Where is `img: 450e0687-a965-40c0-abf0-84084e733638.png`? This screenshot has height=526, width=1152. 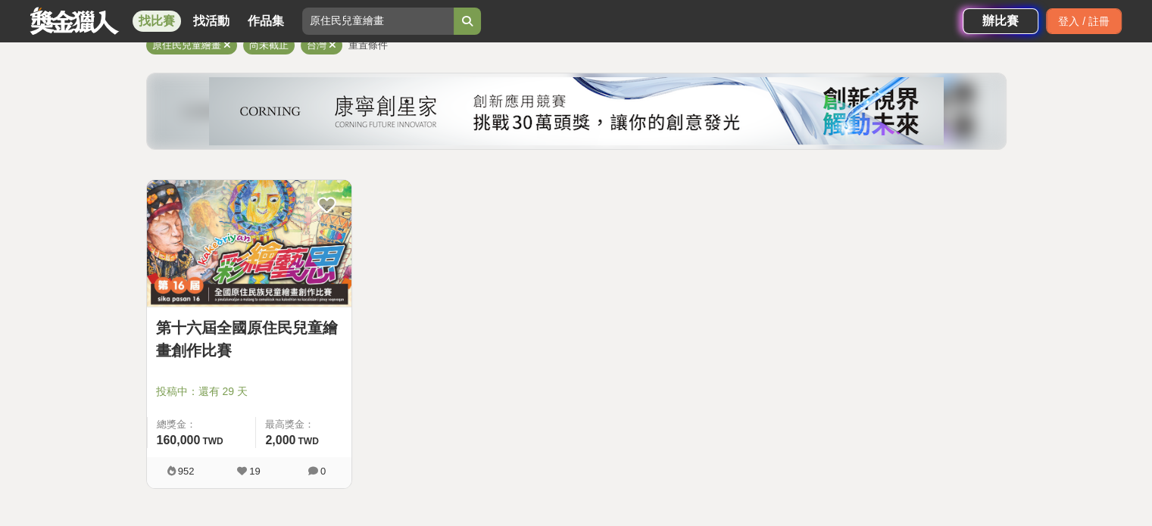 img: 450e0687-a965-40c0-abf0-84084e733638.png is located at coordinates (576, 111).